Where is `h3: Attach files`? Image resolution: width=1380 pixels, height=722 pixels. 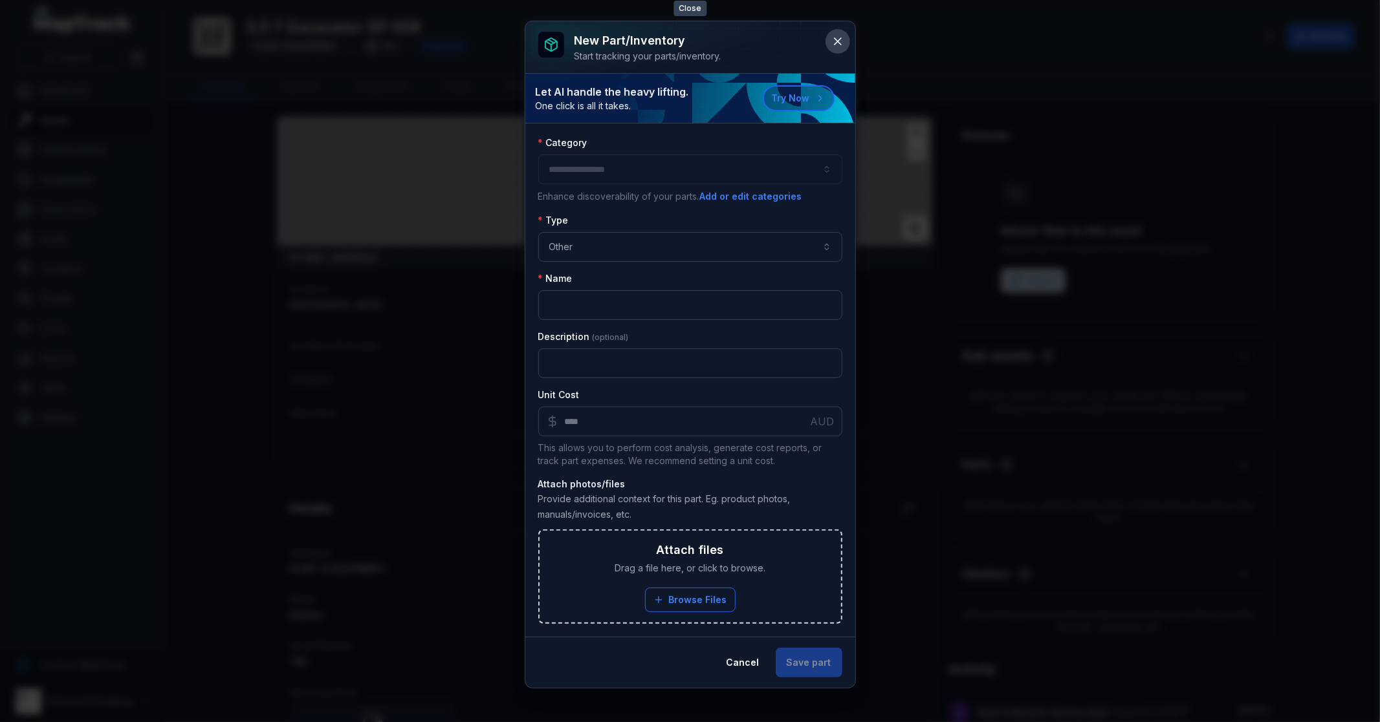 h3: Attach files is located at coordinates (690, 550).